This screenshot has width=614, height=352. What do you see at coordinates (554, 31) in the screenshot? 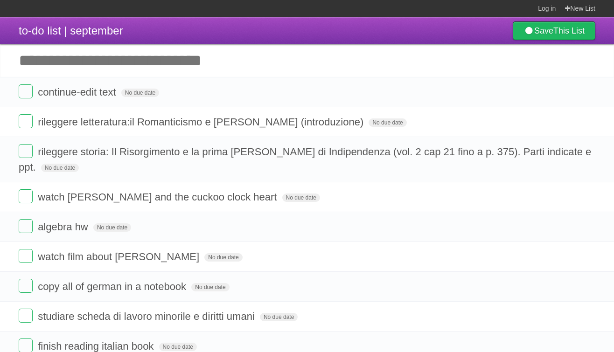
I see `a: SaveThis List` at bounding box center [554, 31].